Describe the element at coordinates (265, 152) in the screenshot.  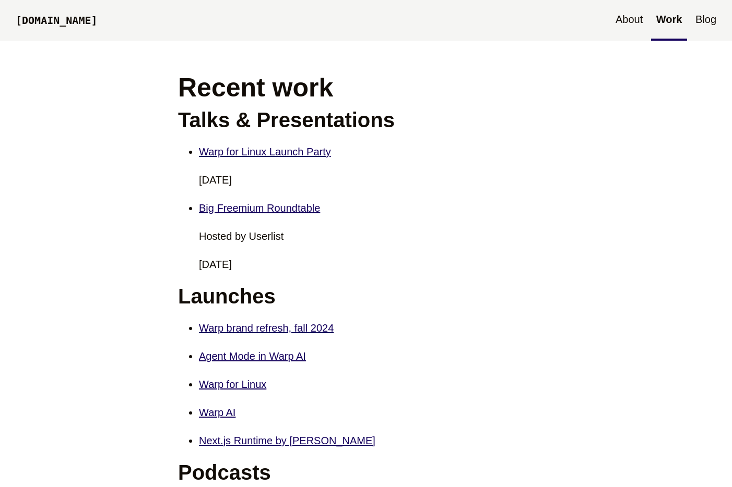
I see `a: Warp for Linux Launch Party` at that location.